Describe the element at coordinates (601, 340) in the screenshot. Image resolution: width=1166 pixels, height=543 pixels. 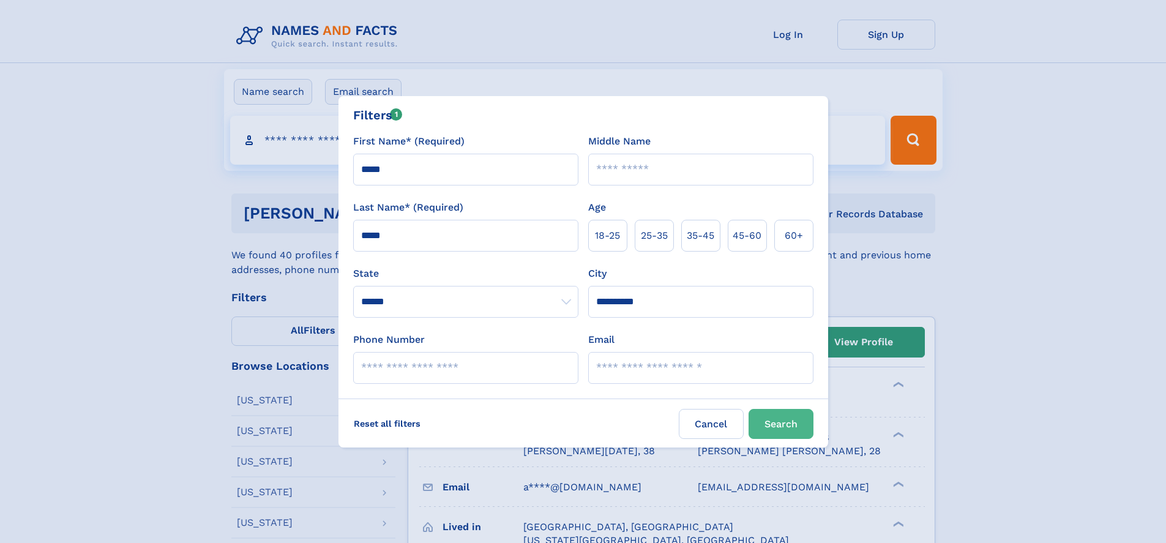
I see `label: Email` at that location.